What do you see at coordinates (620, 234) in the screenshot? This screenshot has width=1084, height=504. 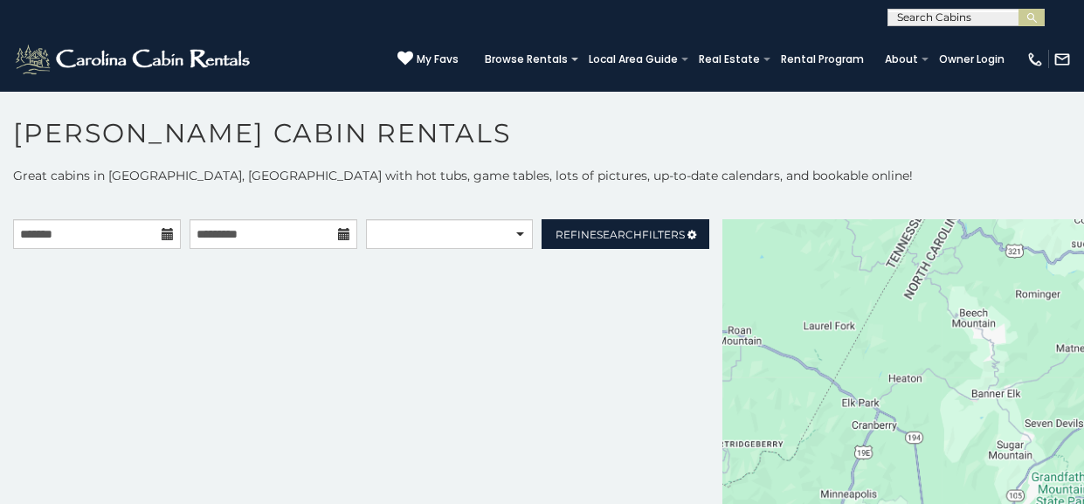 I see `span: Refine Filters` at bounding box center [620, 234].